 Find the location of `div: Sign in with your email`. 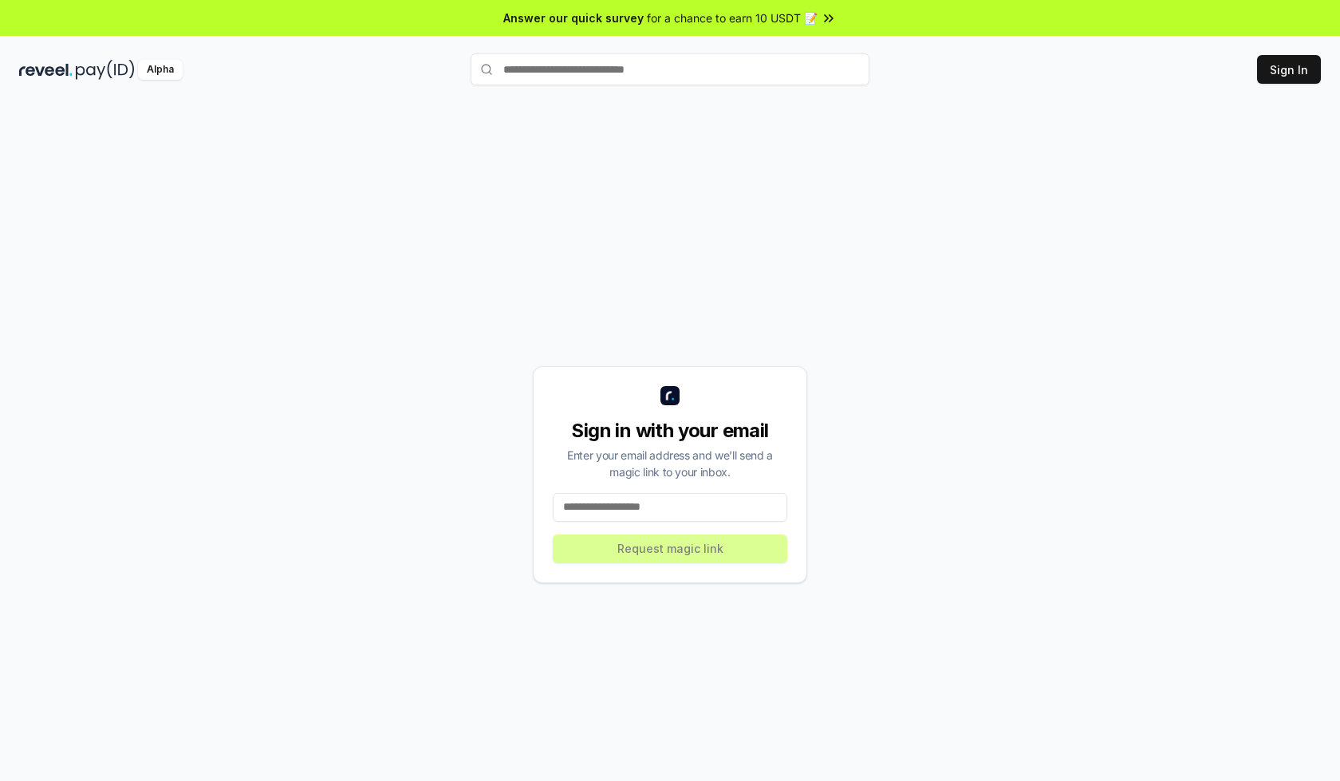

div: Sign in with your email is located at coordinates (670, 431).